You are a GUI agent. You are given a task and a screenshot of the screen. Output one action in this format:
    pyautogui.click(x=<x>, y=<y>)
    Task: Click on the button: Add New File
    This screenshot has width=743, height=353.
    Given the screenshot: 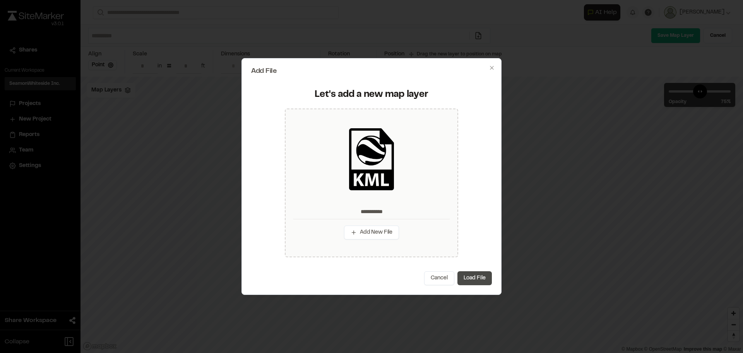 What is the action you would take?
    pyautogui.click(x=371, y=232)
    